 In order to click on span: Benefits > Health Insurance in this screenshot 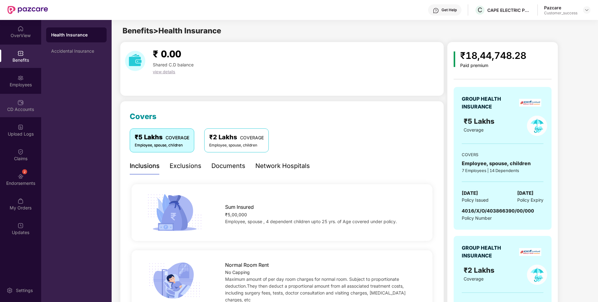, I will do `click(172, 31)`.